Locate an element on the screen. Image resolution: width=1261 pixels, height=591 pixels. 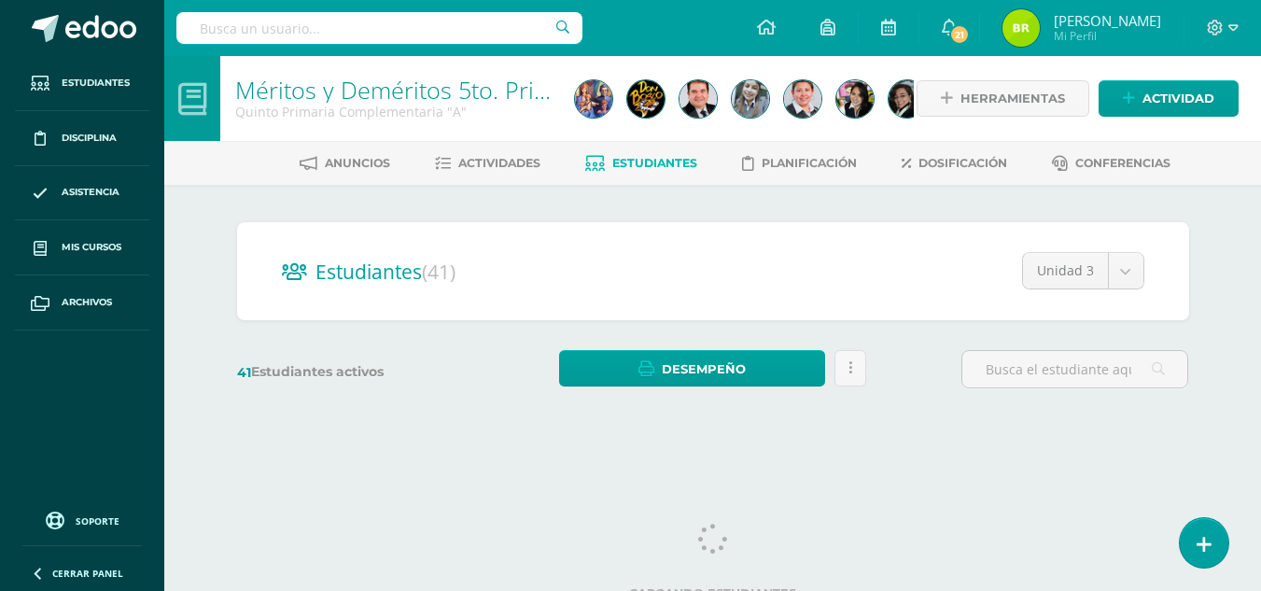
a: Anuncios is located at coordinates (345, 163).